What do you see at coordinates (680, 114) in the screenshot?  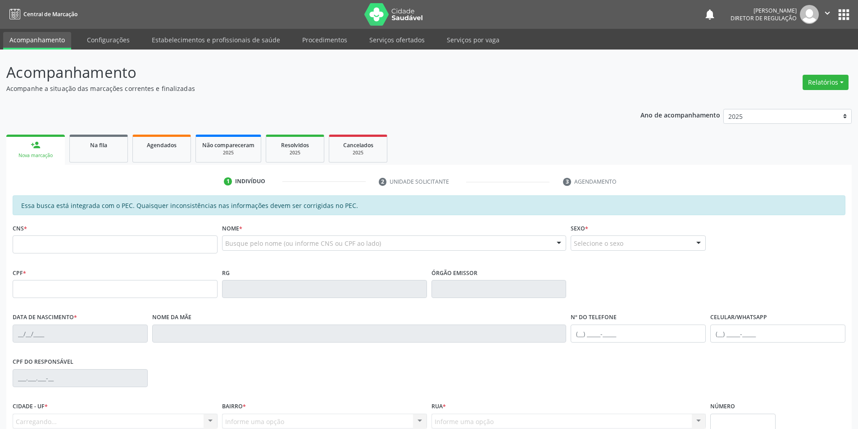 I see `p: Ano de acompanhamento` at bounding box center [680, 114].